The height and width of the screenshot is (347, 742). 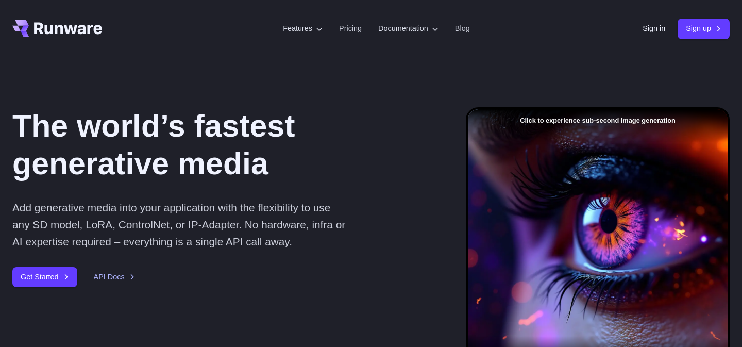 What do you see at coordinates (114, 277) in the screenshot?
I see `a: API Docs` at bounding box center [114, 277].